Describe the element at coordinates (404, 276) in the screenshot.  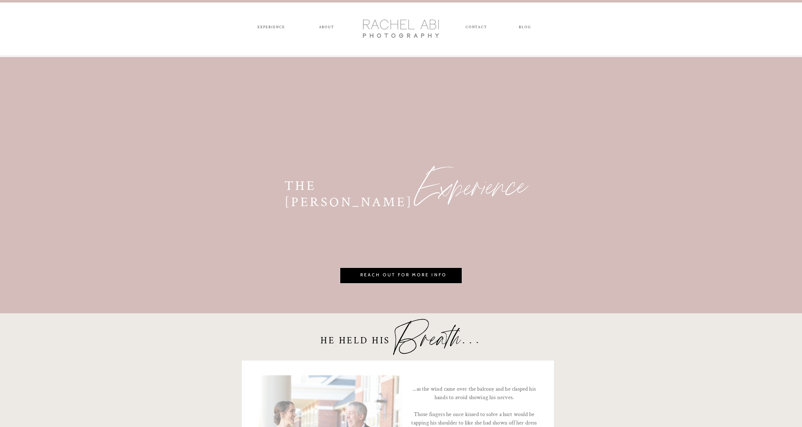
I see `a: Reach out For More Info` at that location.